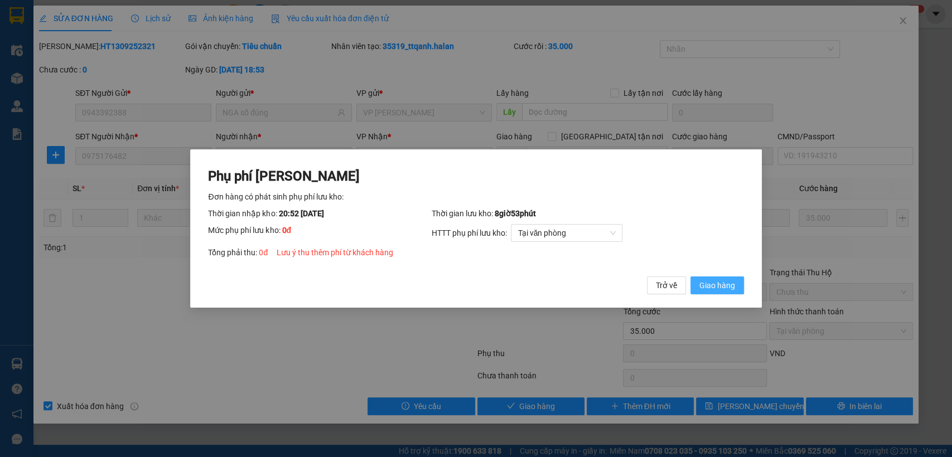  What do you see at coordinates (476, 253) in the screenshot?
I see `div: Tổng phải thu:` at bounding box center [476, 253].